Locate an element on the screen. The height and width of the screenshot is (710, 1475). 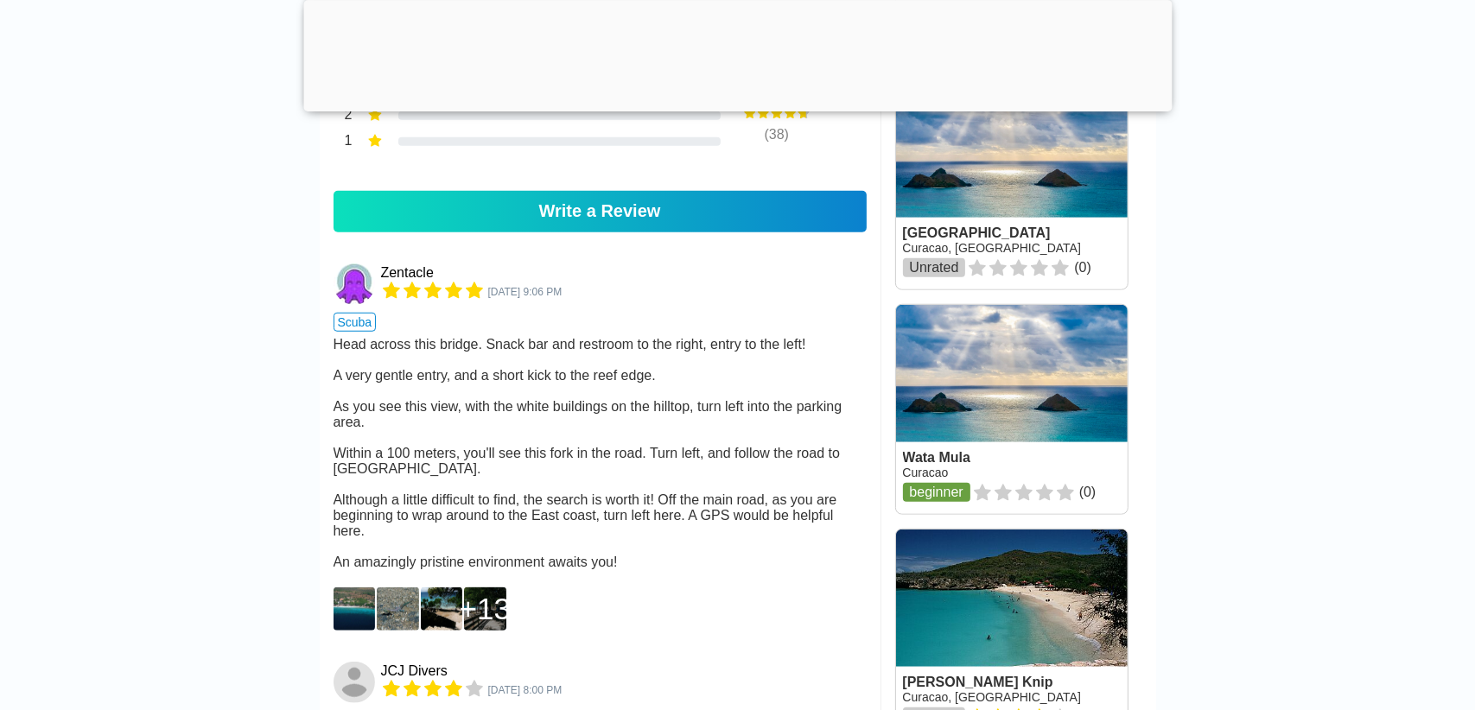
div: Head across this bridge. Snack bar and restroom to the right, entry to the left! A very gentle en... is located at coordinates (600, 454).